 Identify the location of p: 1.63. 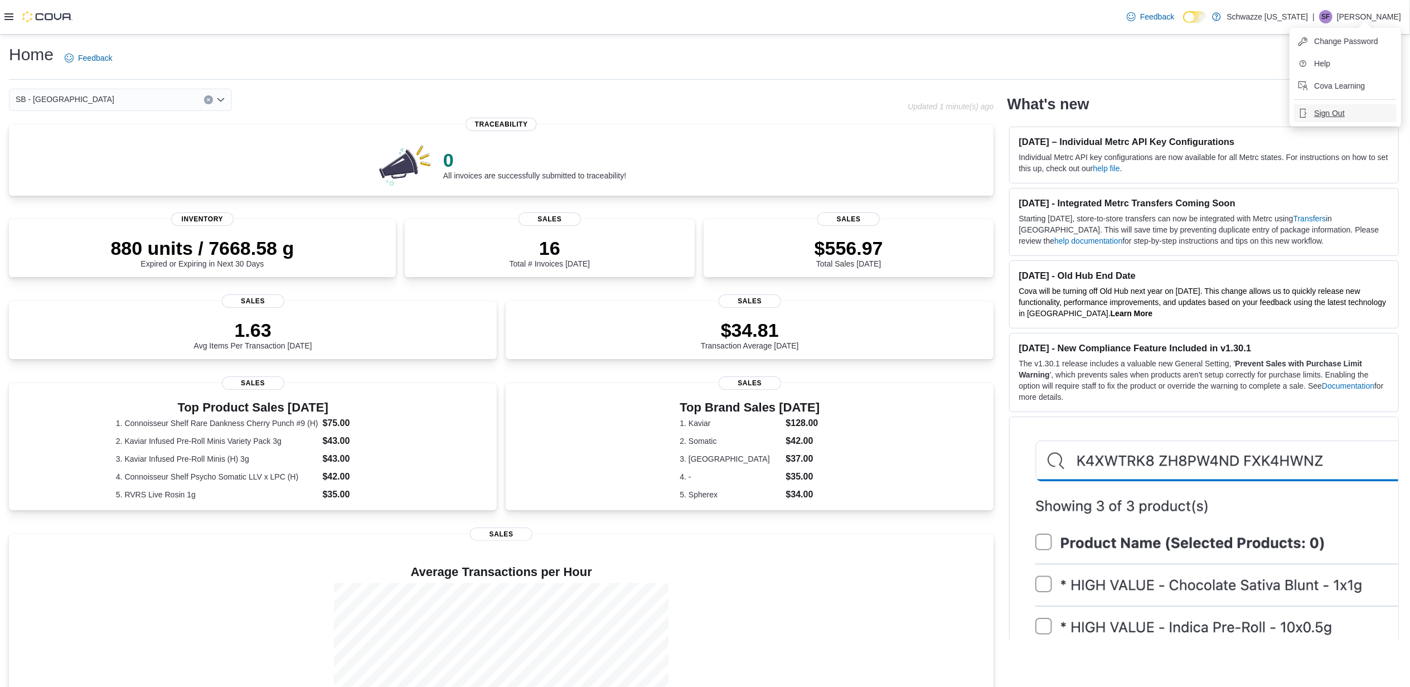
(253, 330).